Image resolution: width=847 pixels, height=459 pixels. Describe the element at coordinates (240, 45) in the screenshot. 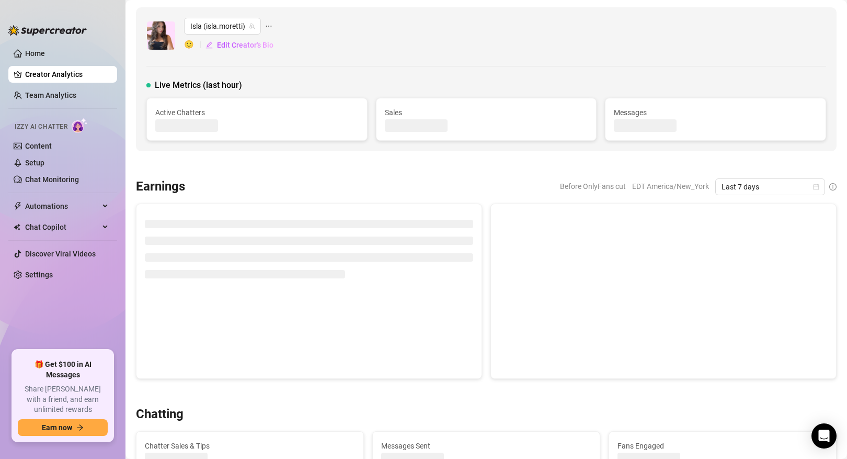

I see `button: Edit Creator's Bio` at that location.